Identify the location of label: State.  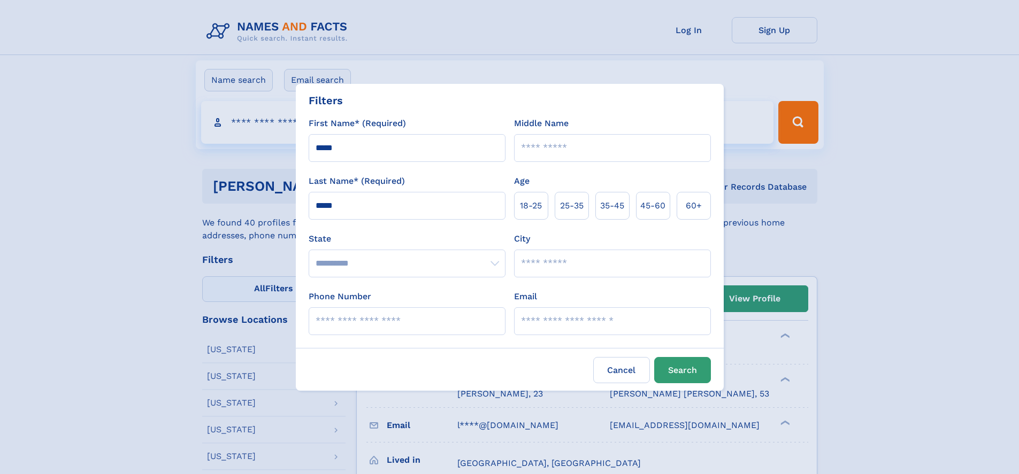
(407, 239).